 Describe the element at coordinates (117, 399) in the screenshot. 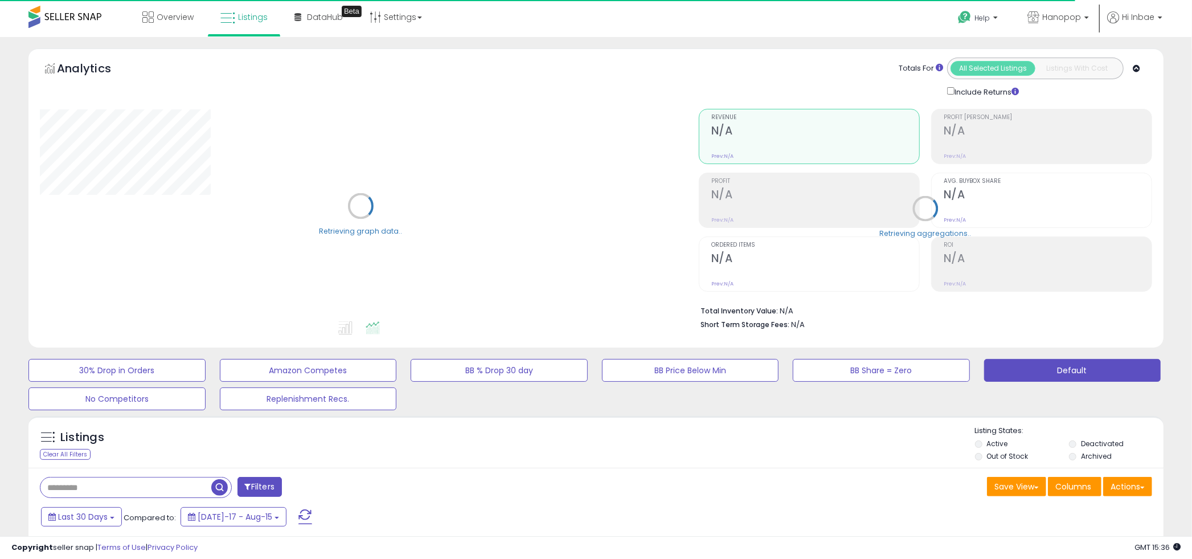

I see `button: No Competitors` at that location.